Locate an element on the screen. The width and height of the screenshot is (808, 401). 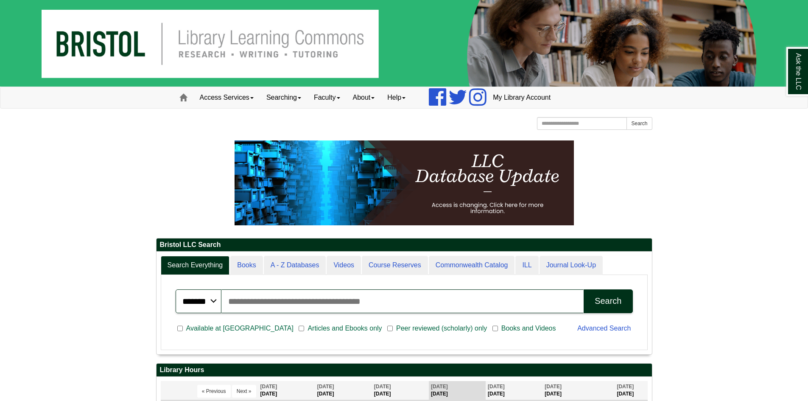
a: Advanced Search is located at coordinates (604, 328).